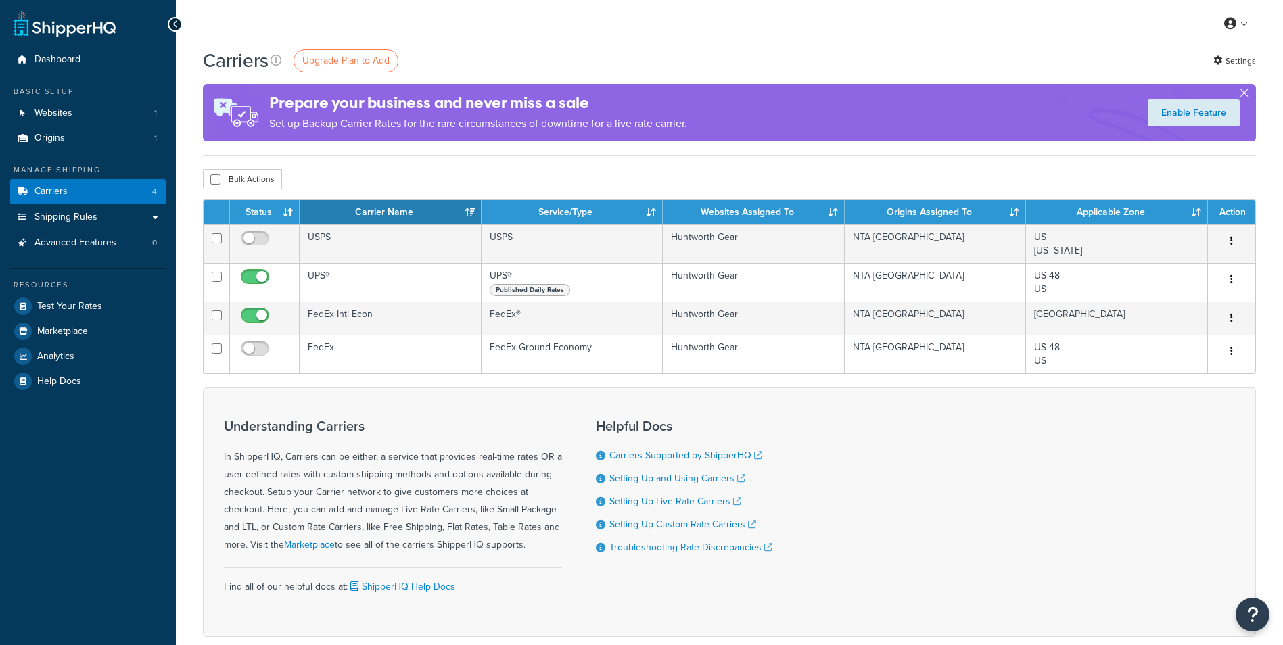  I want to click on span: 0, so click(154, 243).